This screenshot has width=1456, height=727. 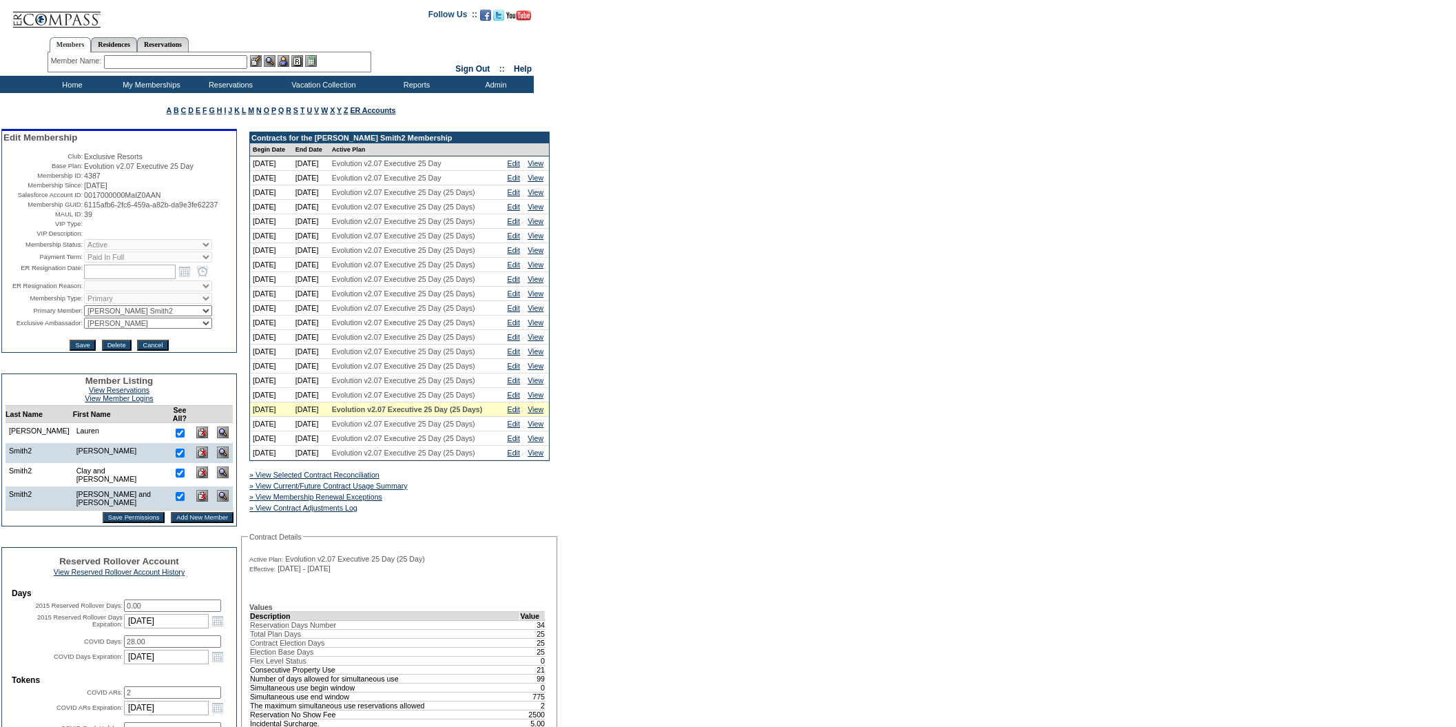 I want to click on a: » View Selected Contract Reconciliation, so click(x=314, y=475).